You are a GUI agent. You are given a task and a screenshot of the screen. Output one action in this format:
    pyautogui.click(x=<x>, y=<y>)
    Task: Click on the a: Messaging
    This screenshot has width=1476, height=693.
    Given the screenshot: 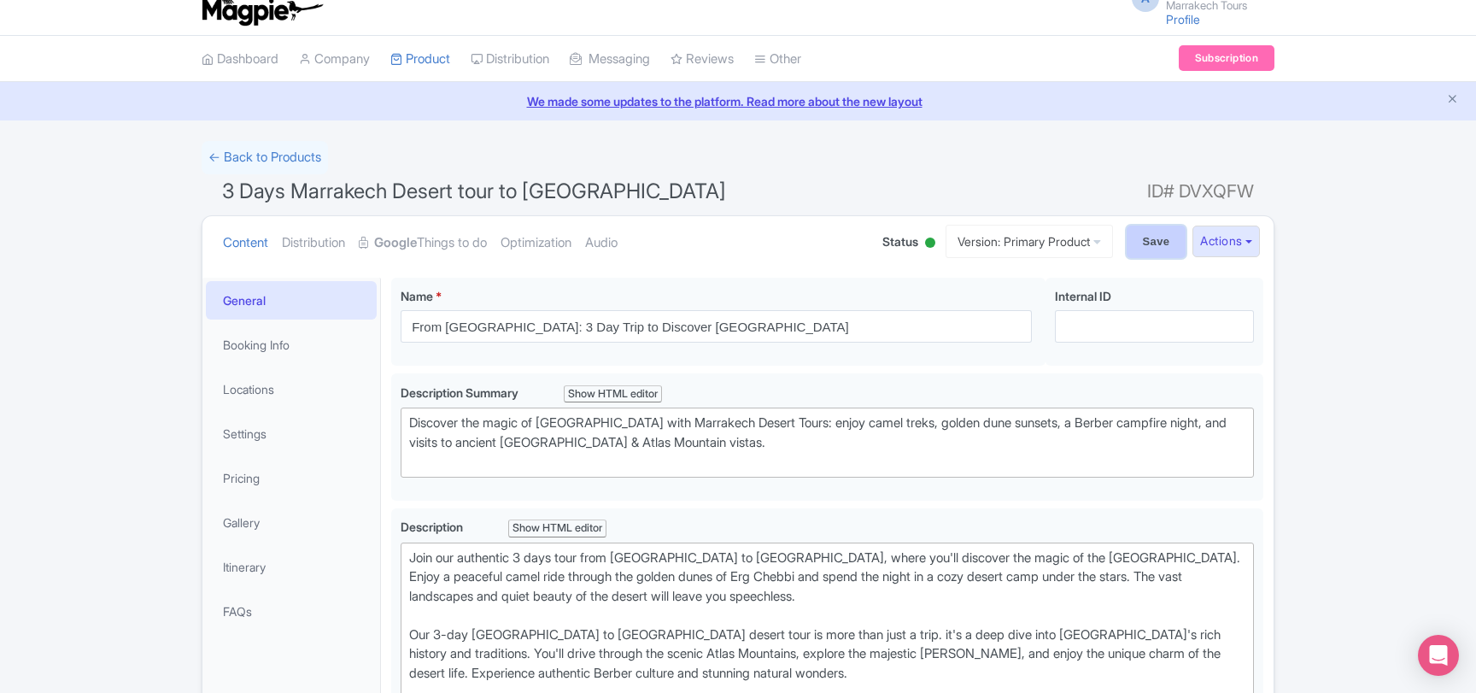 What is the action you would take?
    pyautogui.click(x=610, y=59)
    